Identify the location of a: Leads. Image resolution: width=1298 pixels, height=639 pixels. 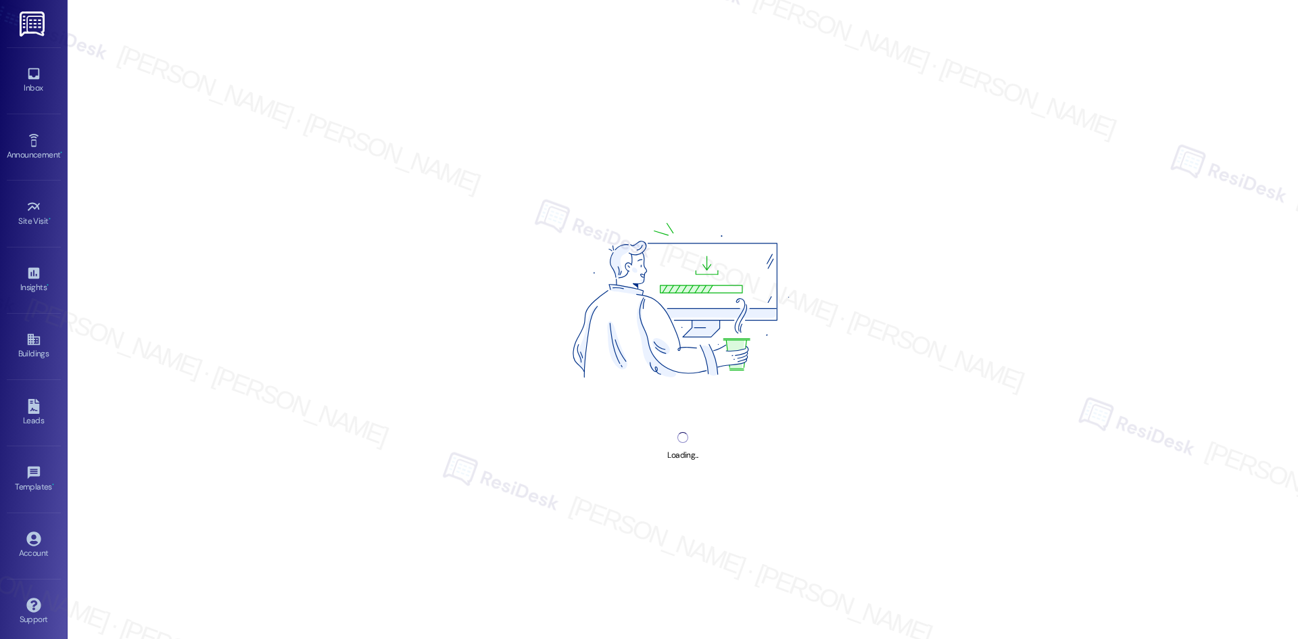
(34, 413).